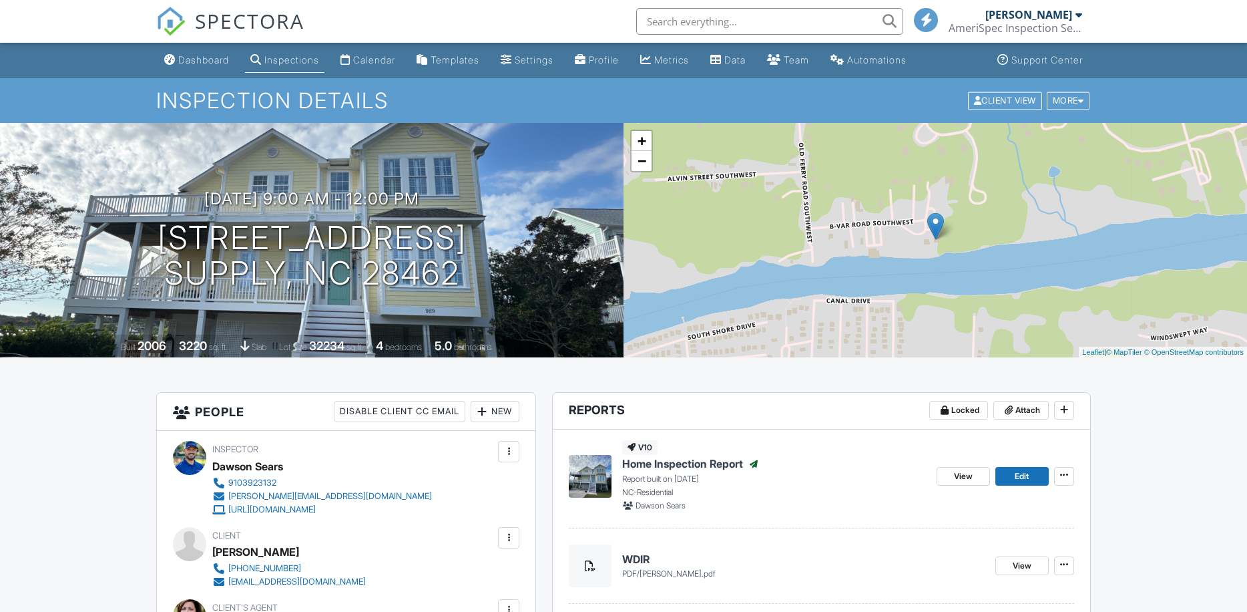  I want to click on a: © OpenStreetMap contributors, so click(1194, 352).